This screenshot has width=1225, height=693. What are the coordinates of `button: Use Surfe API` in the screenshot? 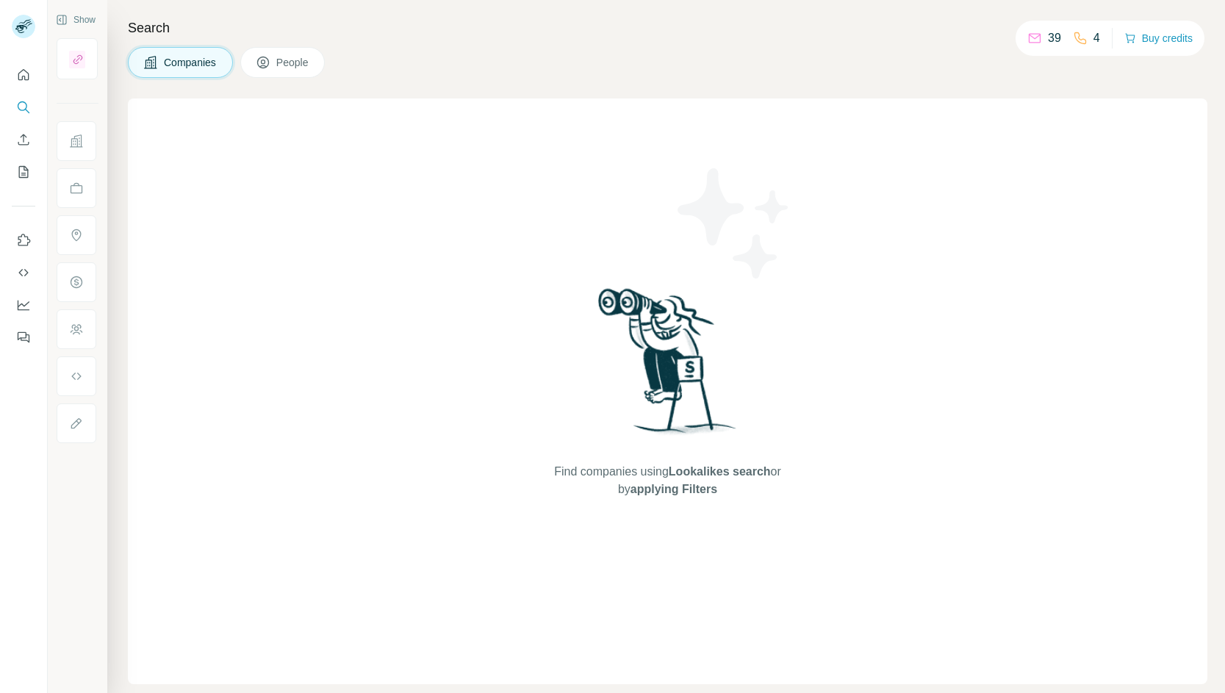 It's located at (24, 273).